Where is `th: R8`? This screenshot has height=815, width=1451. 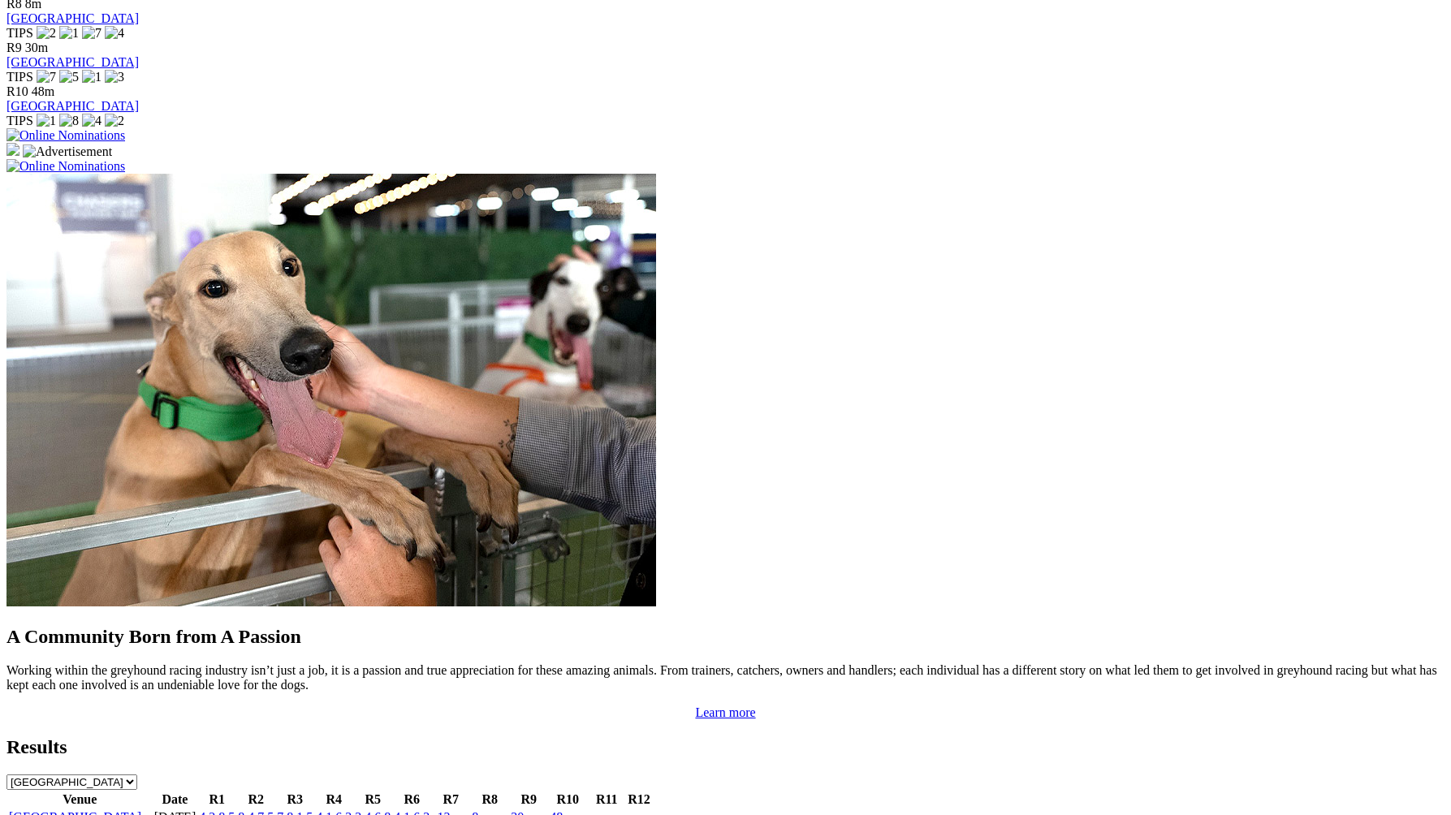
th: R8 is located at coordinates (490, 800).